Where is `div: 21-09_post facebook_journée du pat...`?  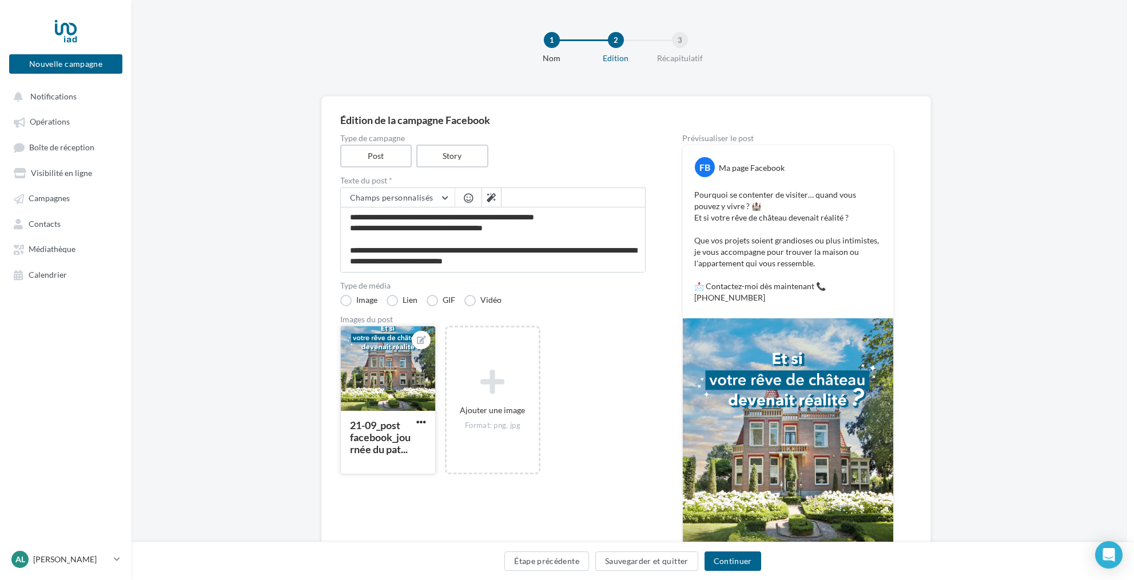
div: 21-09_post facebook_journée du pat... is located at coordinates (380, 437).